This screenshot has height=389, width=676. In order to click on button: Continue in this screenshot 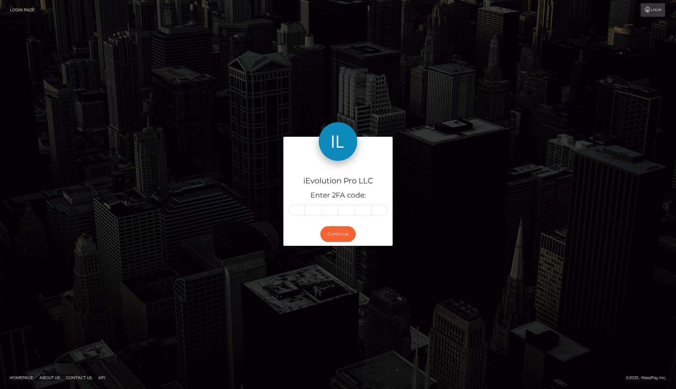, I will do `click(338, 234)`.